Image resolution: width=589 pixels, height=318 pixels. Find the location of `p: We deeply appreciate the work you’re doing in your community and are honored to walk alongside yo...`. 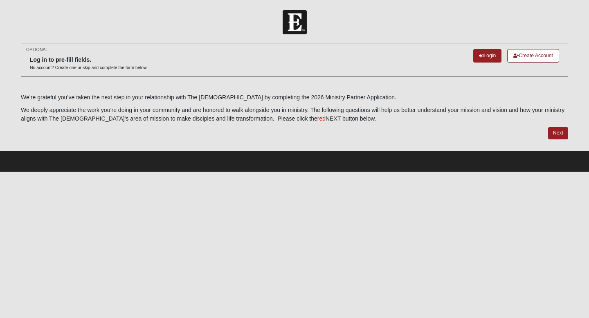

p: We deeply appreciate the work you’re doing in your community and are honored to walk alongside yo... is located at coordinates (295, 115).